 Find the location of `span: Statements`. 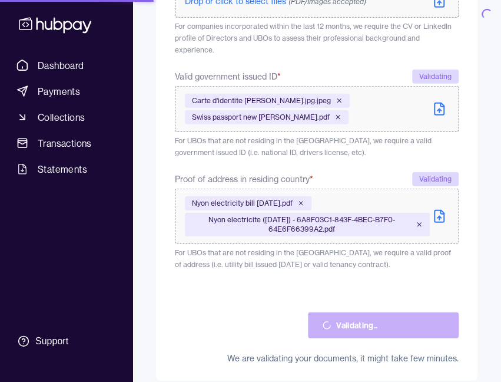

span: Statements is located at coordinates (62, 169).